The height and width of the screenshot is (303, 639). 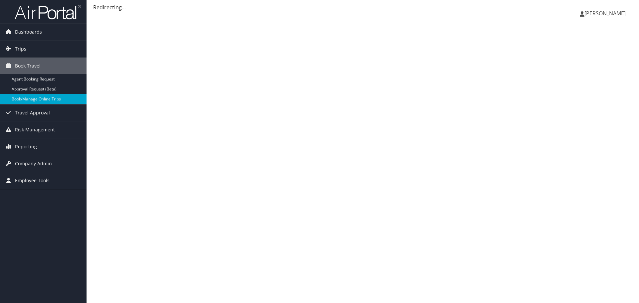 I want to click on span: Book Travel, so click(x=28, y=66).